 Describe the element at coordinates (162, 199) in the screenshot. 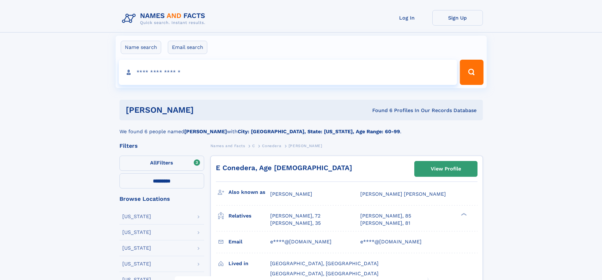

I see `div: Browse Locations` at that location.